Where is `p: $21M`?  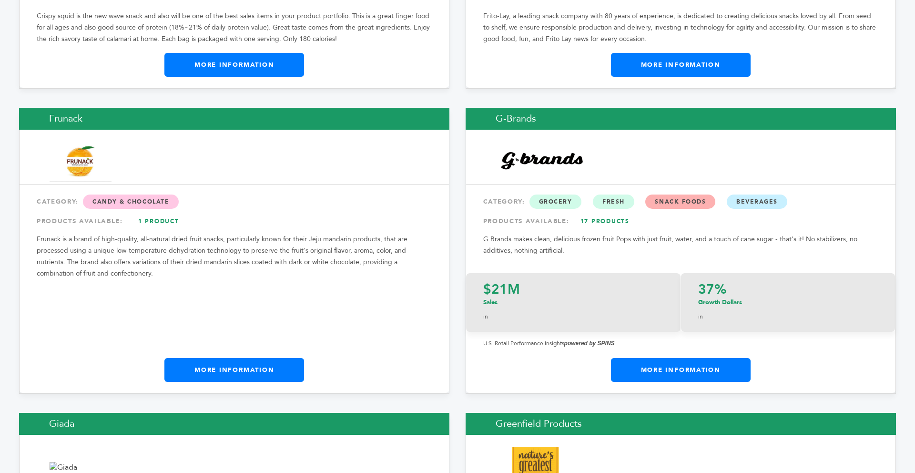 p: $21M is located at coordinates (573, 289).